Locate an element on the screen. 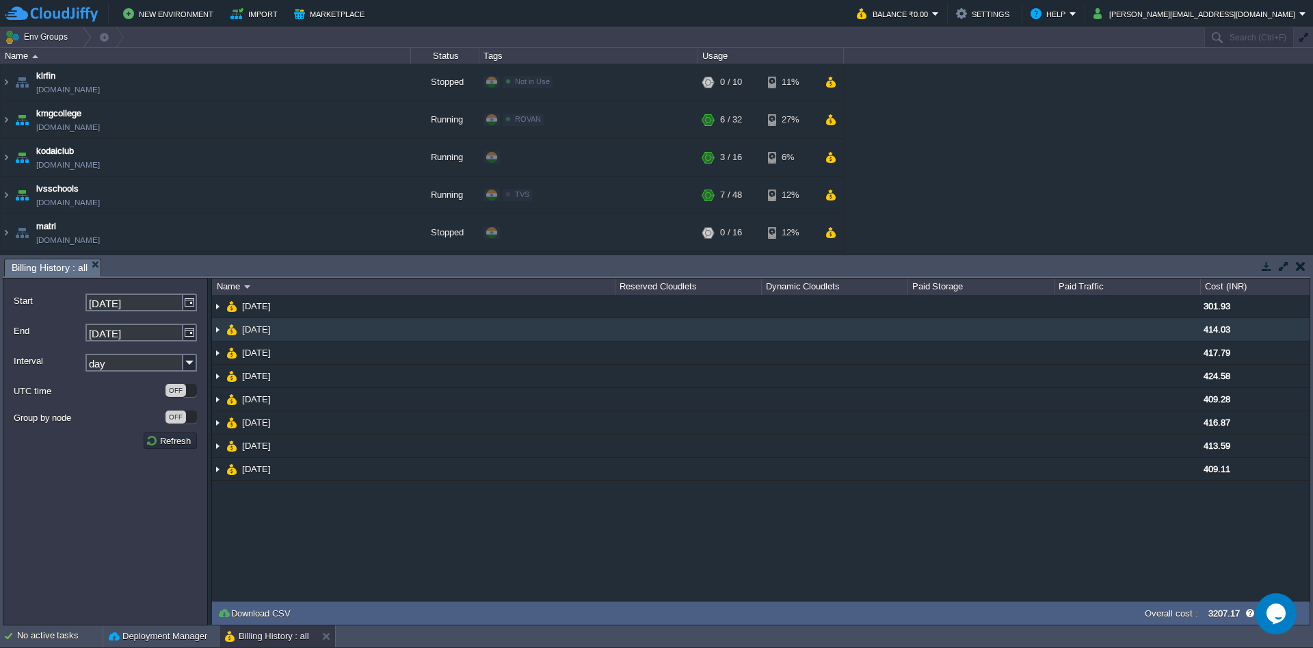  span: 417.79 is located at coordinates (1217, 352).